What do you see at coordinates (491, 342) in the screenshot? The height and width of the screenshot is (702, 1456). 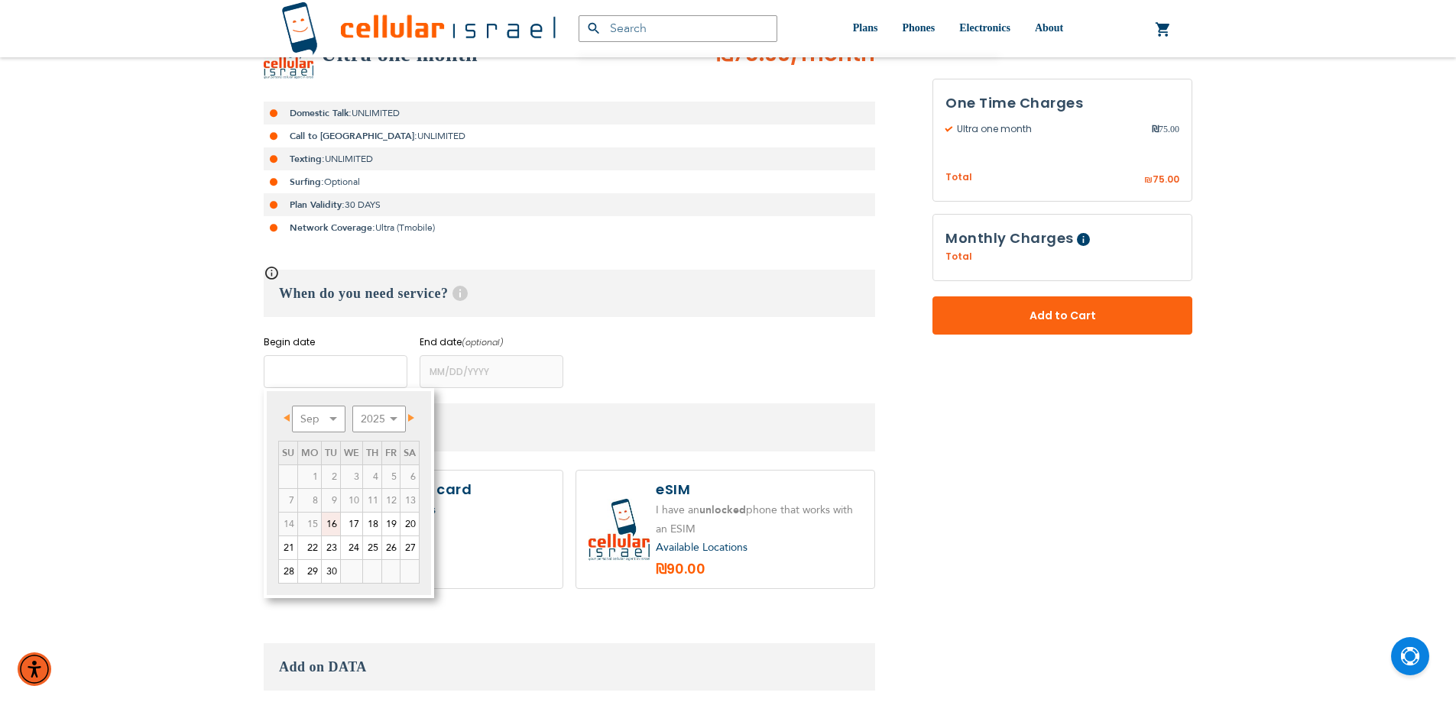 I see `label: End date` at bounding box center [491, 342].